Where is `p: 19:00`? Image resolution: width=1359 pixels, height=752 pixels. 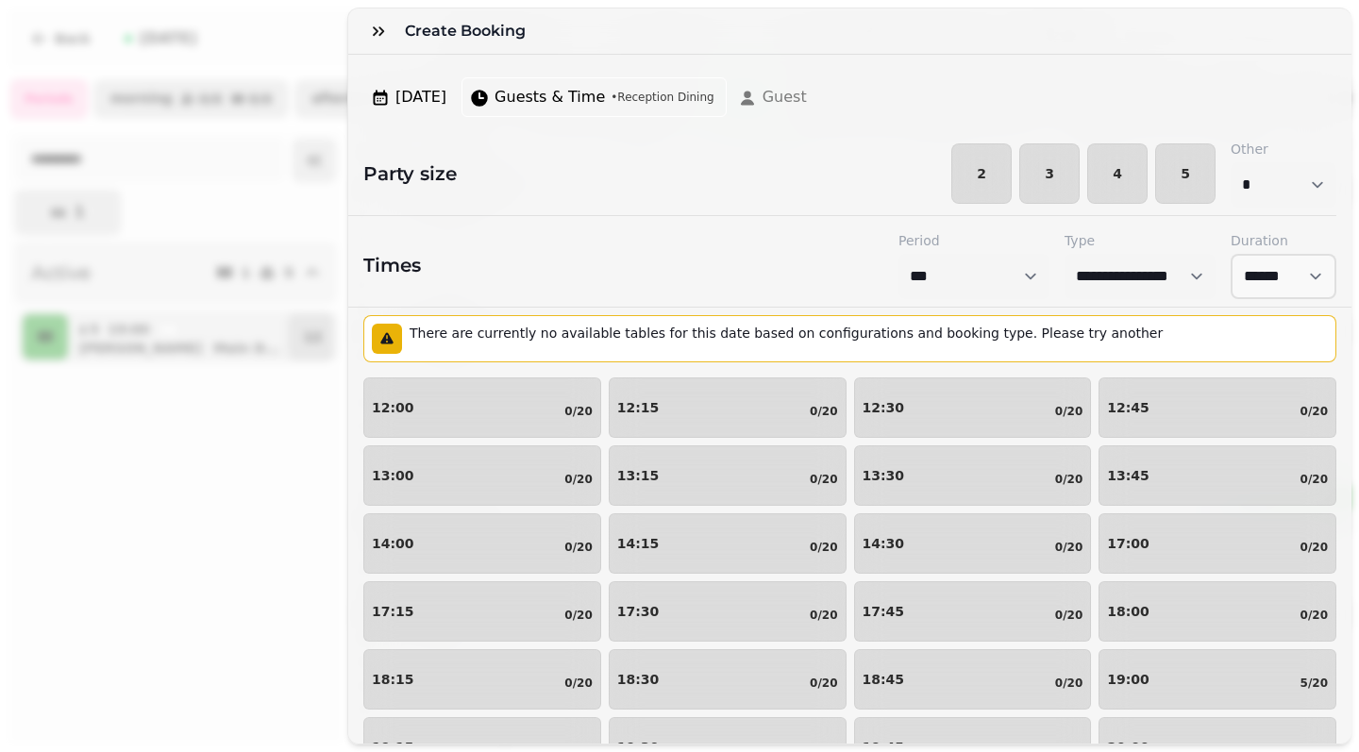 p: 19:00 is located at coordinates (1128, 680).